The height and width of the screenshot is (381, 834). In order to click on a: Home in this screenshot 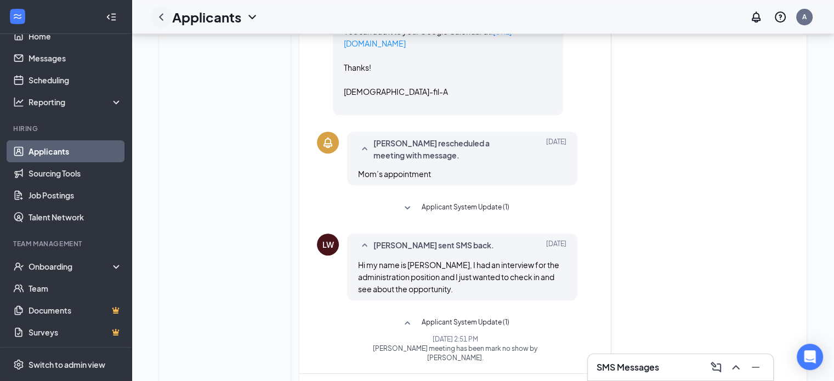, I will do `click(75, 36)`.